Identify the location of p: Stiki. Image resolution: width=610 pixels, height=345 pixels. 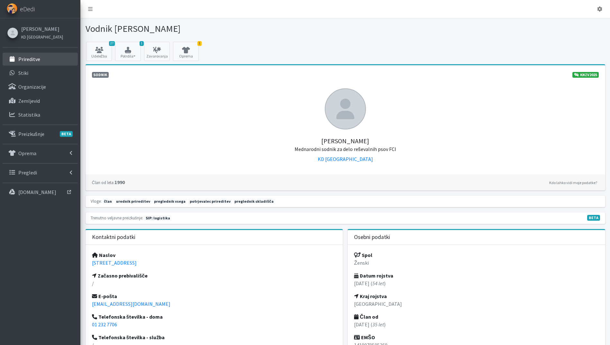
(23, 73).